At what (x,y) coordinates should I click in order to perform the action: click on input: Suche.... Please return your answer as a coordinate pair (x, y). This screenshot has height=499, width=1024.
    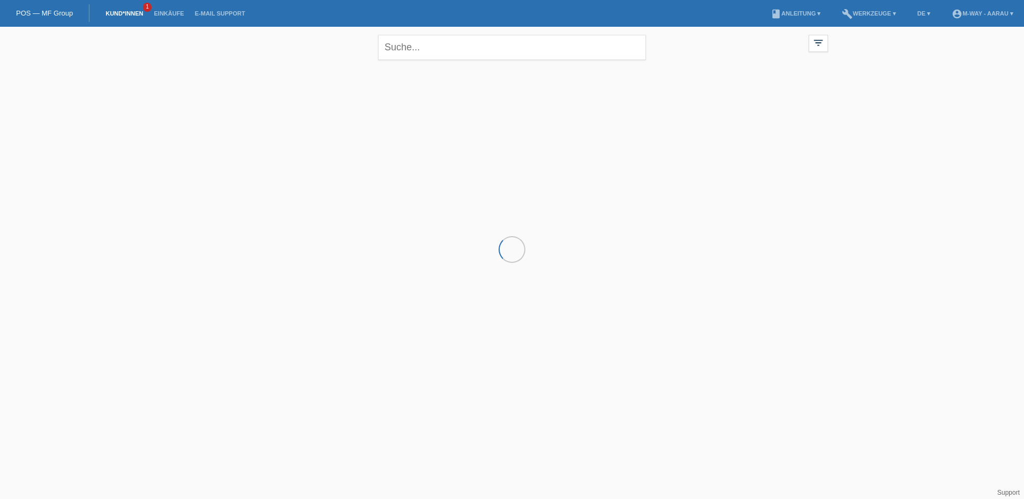
    Looking at the image, I should click on (512, 47).